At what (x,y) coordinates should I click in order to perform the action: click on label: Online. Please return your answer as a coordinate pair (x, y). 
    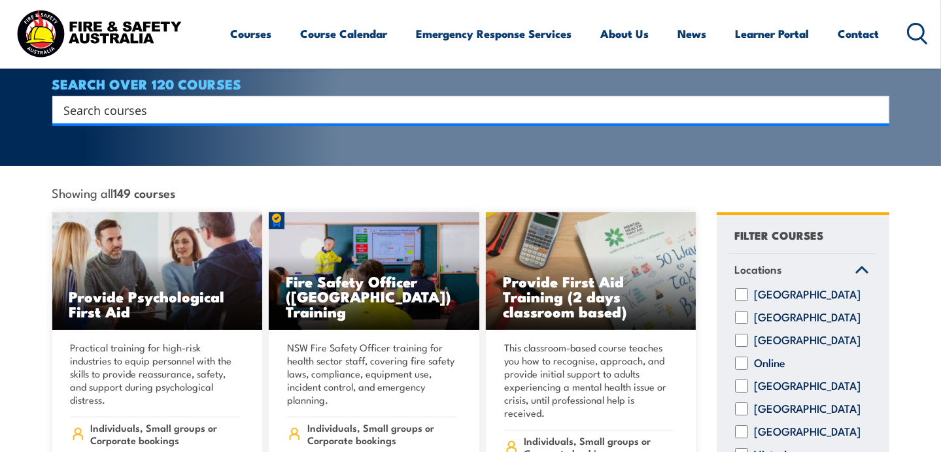
    Looking at the image, I should click on (770, 364).